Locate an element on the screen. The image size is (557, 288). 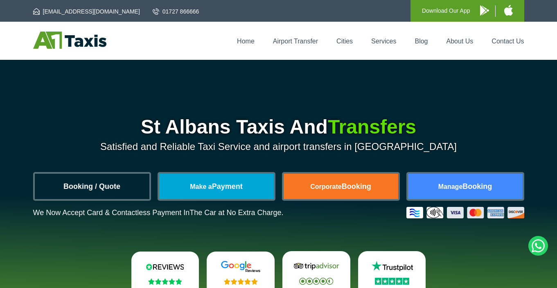
a: Blog is located at coordinates (421, 41).